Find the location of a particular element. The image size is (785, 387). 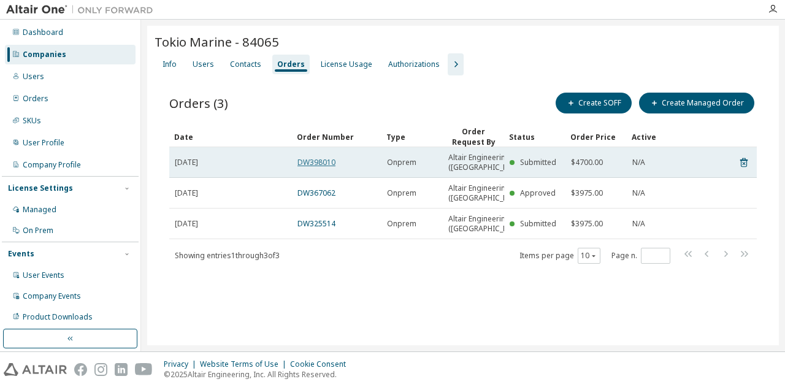

a: DW398010 is located at coordinates (316, 162).